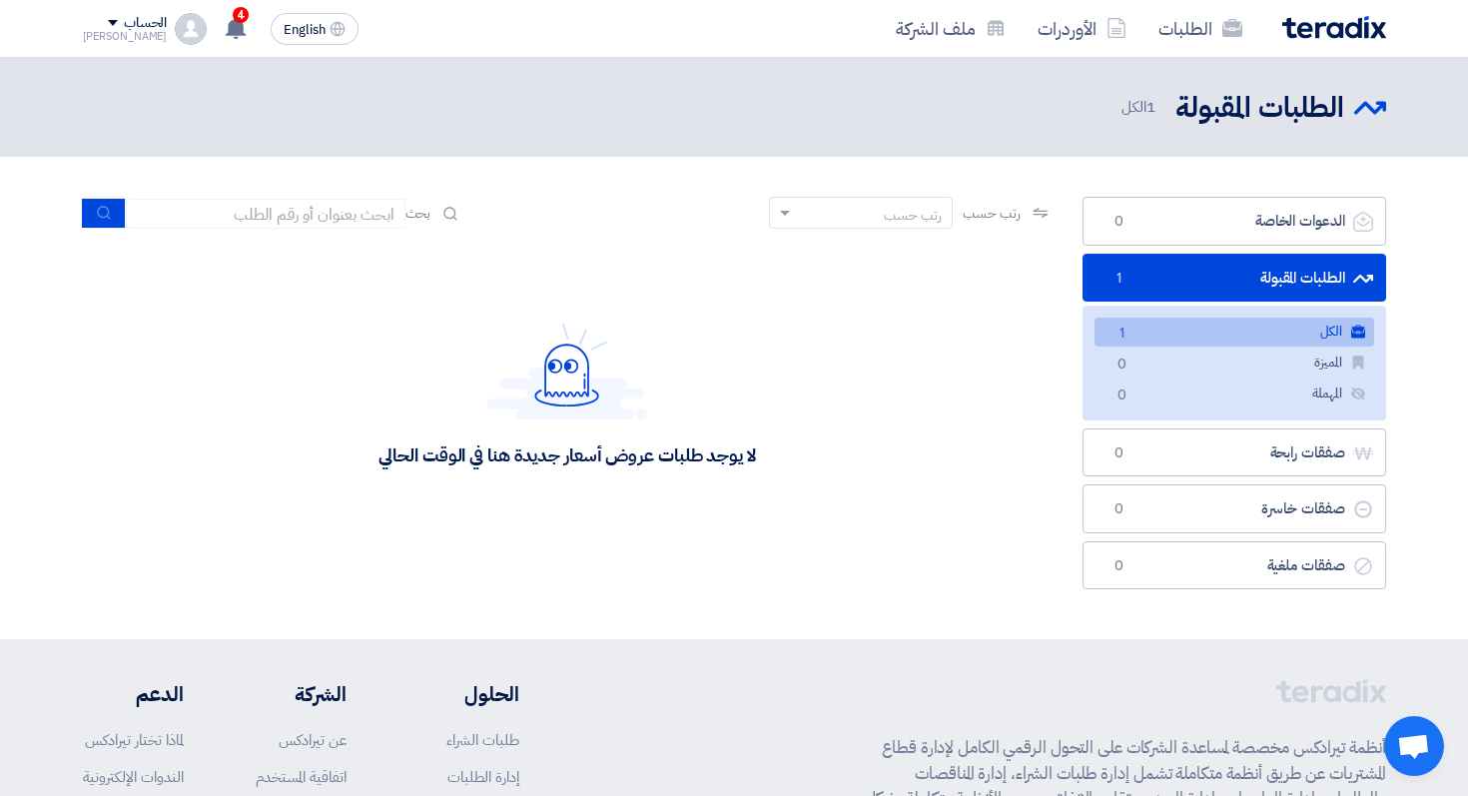 Image resolution: width=1468 pixels, height=796 pixels. Describe the element at coordinates (1235, 278) in the screenshot. I see `a: الطلبات المقبولة1` at that location.